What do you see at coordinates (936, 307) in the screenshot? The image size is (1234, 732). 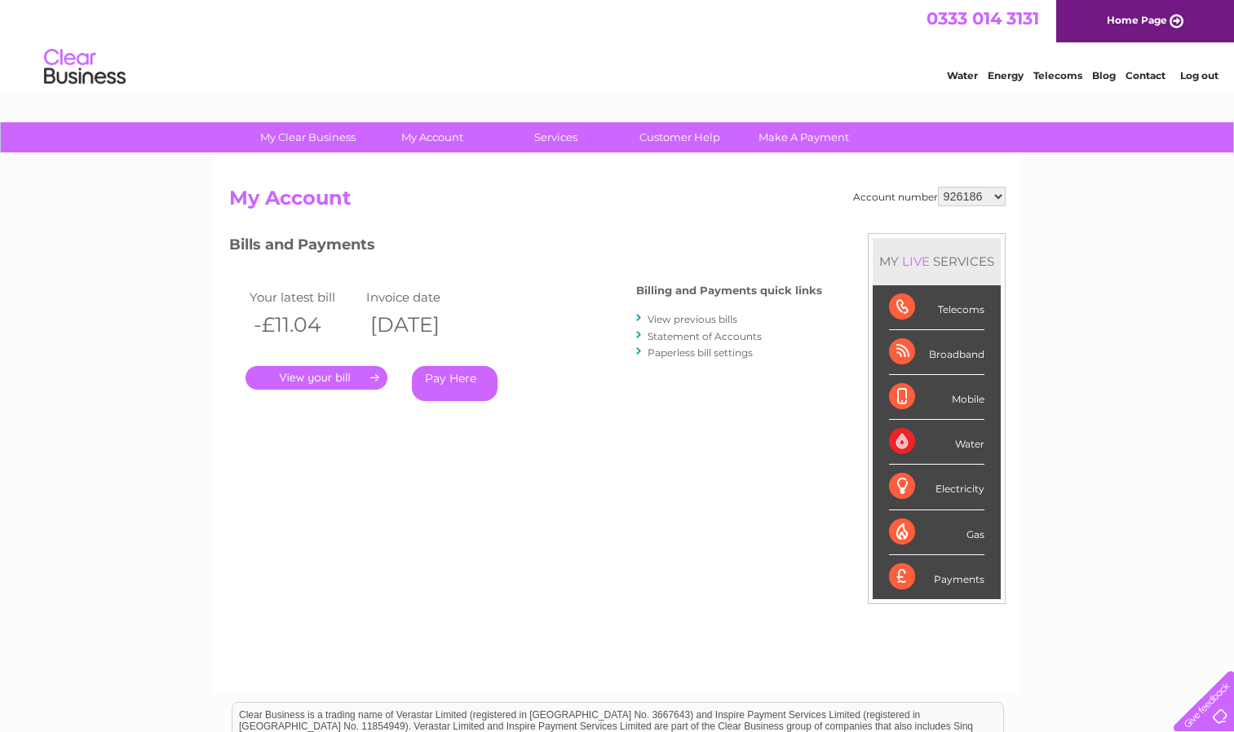 I see `div: Telecoms` at bounding box center [936, 307].